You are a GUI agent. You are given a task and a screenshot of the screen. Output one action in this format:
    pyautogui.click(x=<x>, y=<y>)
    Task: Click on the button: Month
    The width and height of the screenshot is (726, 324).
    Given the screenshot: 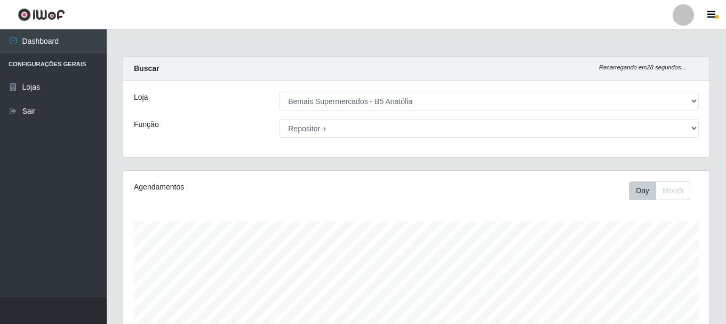 What is the action you would take?
    pyautogui.click(x=673, y=190)
    